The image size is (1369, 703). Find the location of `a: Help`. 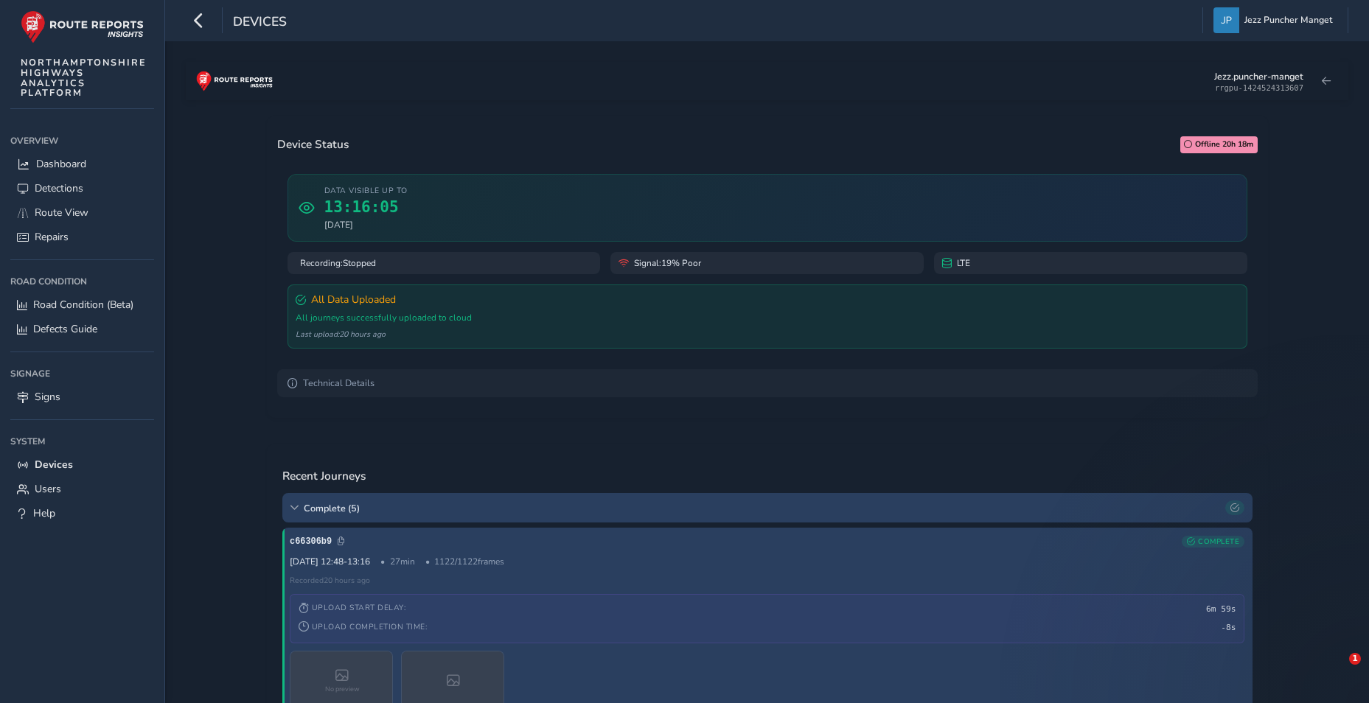

a: Help is located at coordinates (82, 513).